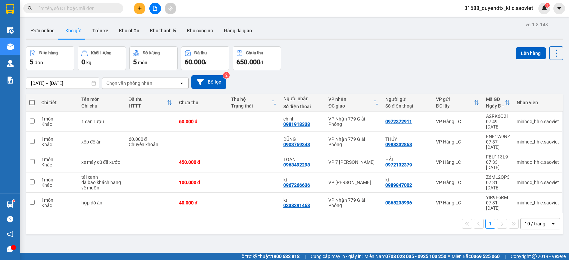 This screenshot has height=260, width=569. I want to click on div: VP nhận, so click(350, 99).